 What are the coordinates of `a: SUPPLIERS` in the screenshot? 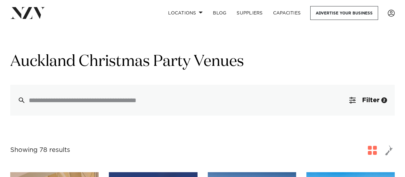 It's located at (250, 13).